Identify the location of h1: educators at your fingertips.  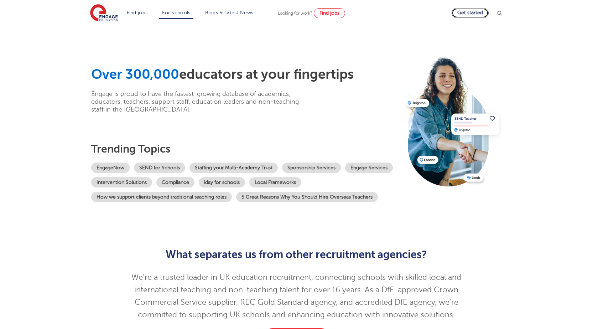
(246, 74).